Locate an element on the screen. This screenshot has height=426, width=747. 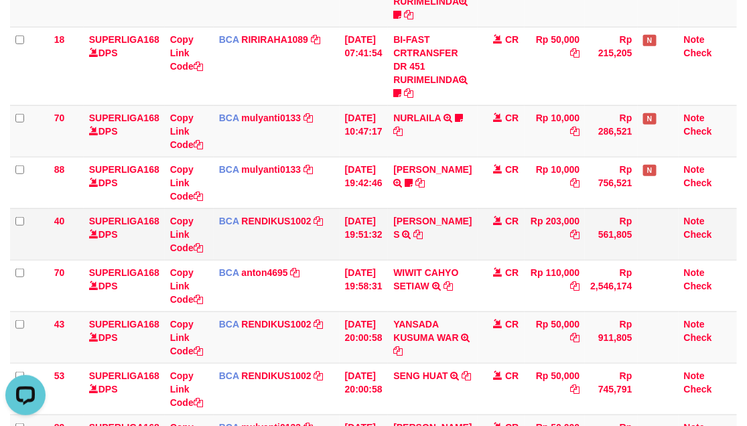
button: Open LiveChat chat widget is located at coordinates (25, 25).